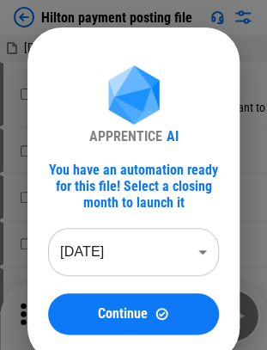 The width and height of the screenshot is (267, 350). I want to click on img: Continue, so click(162, 313).